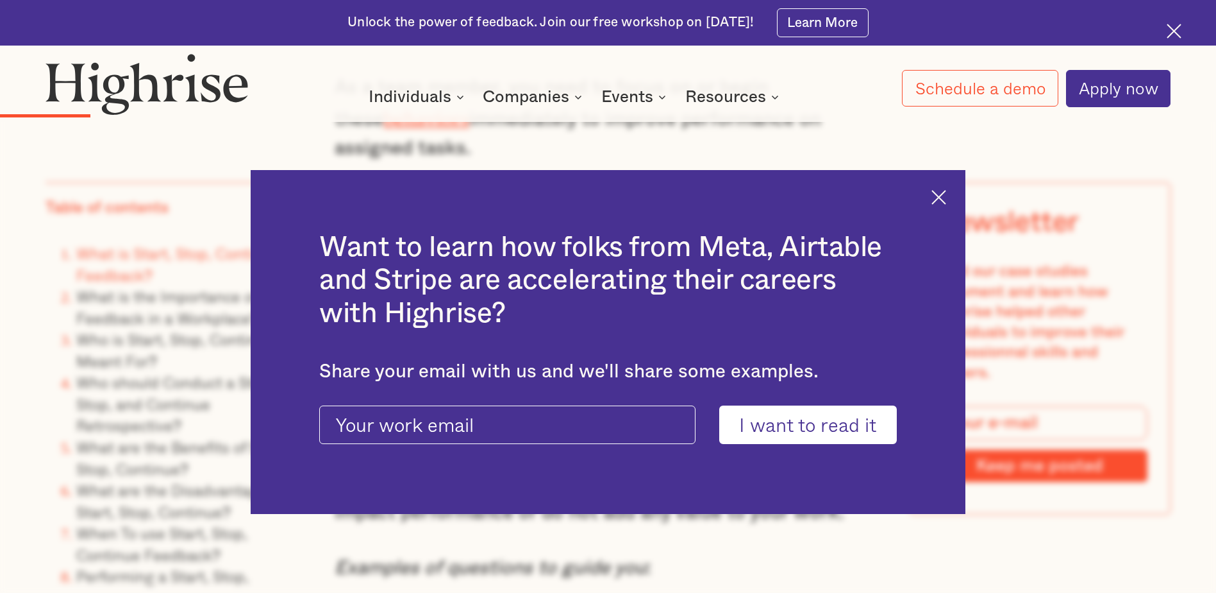  What do you see at coordinates (608, 371) in the screenshot?
I see `div: Share your email with us and we'll share some examples.` at bounding box center [608, 371].